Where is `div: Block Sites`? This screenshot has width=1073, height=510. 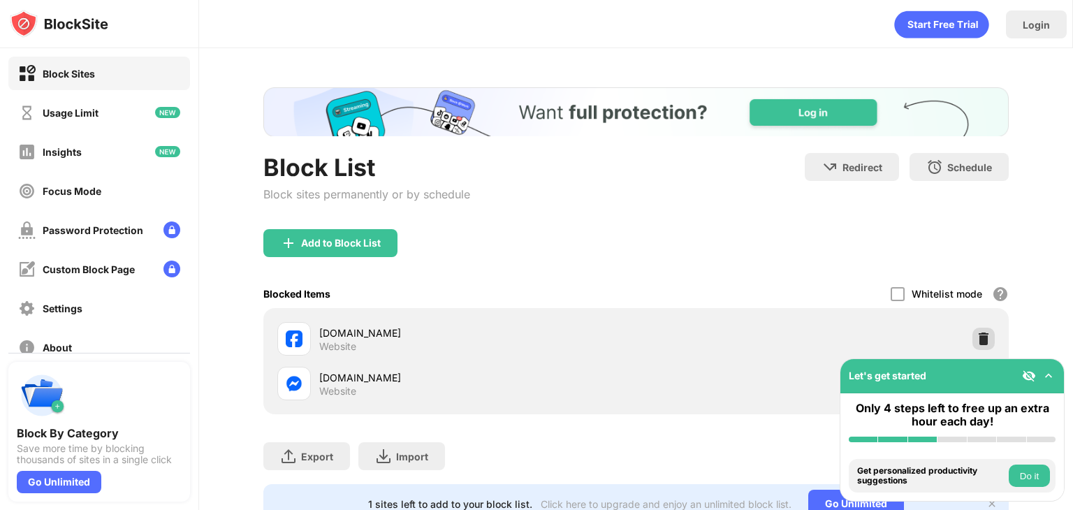
div: Block Sites is located at coordinates (68, 73).